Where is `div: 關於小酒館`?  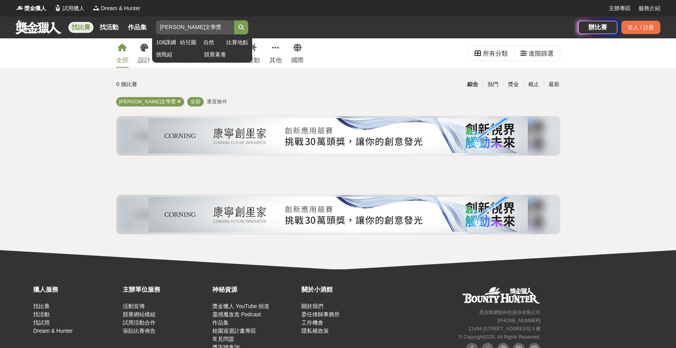 div: 關於小酒館 is located at coordinates (344, 289).